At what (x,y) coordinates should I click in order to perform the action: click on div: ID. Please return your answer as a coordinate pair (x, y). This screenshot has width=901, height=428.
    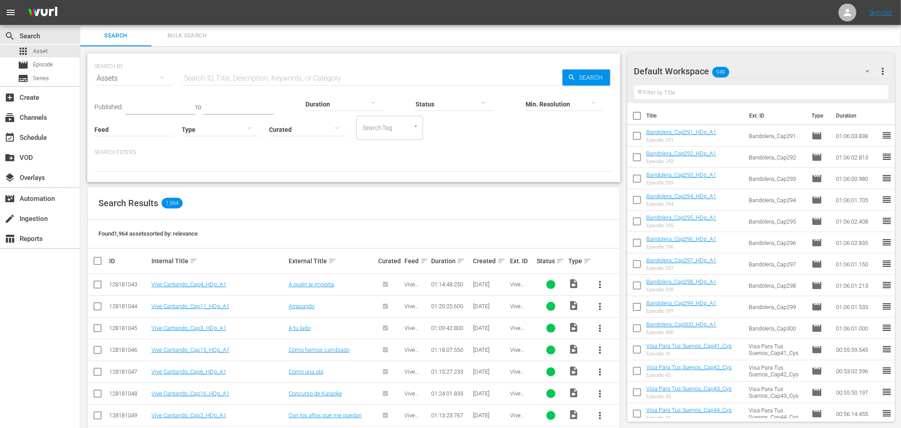
    Looking at the image, I should click on (129, 261).